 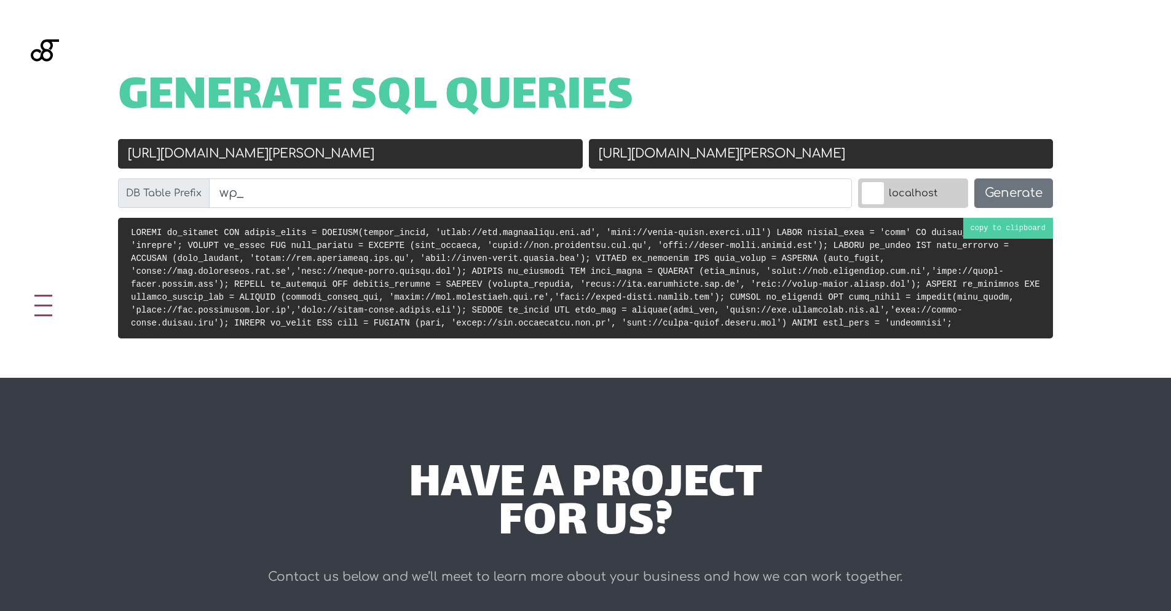 I want to click on button: Generate, so click(x=1014, y=193).